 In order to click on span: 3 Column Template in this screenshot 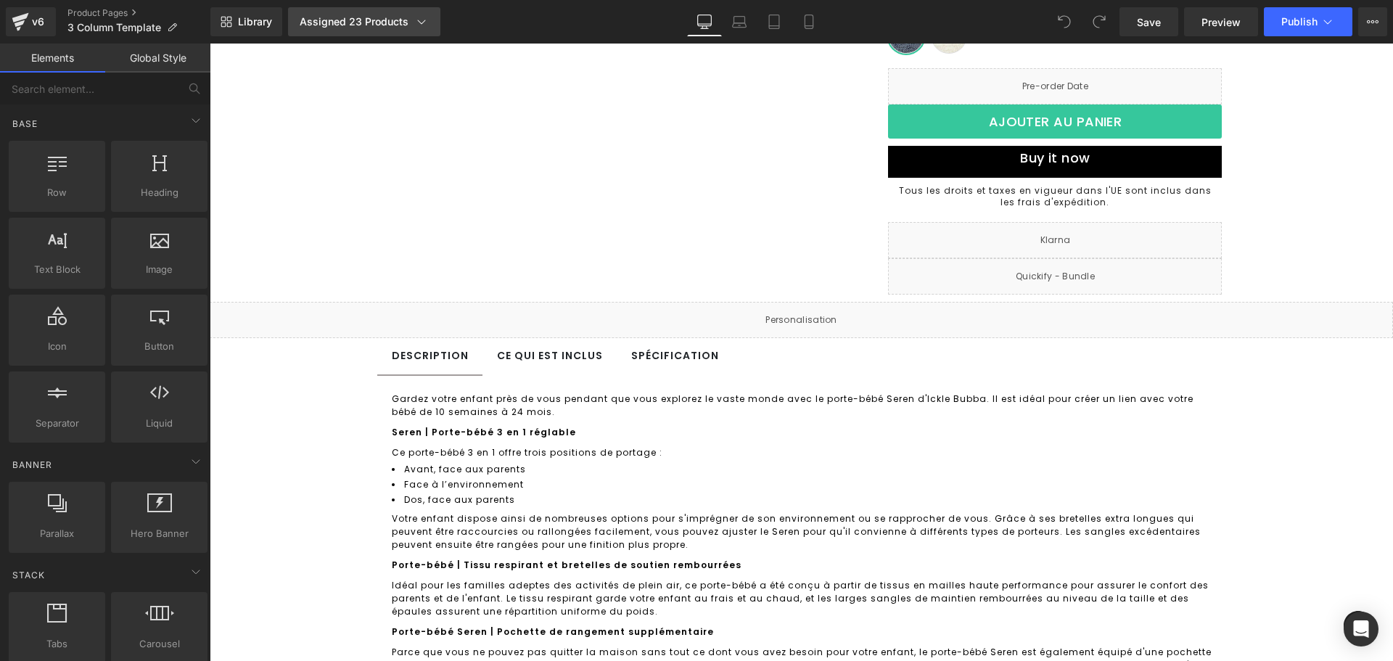, I will do `click(114, 28)`.